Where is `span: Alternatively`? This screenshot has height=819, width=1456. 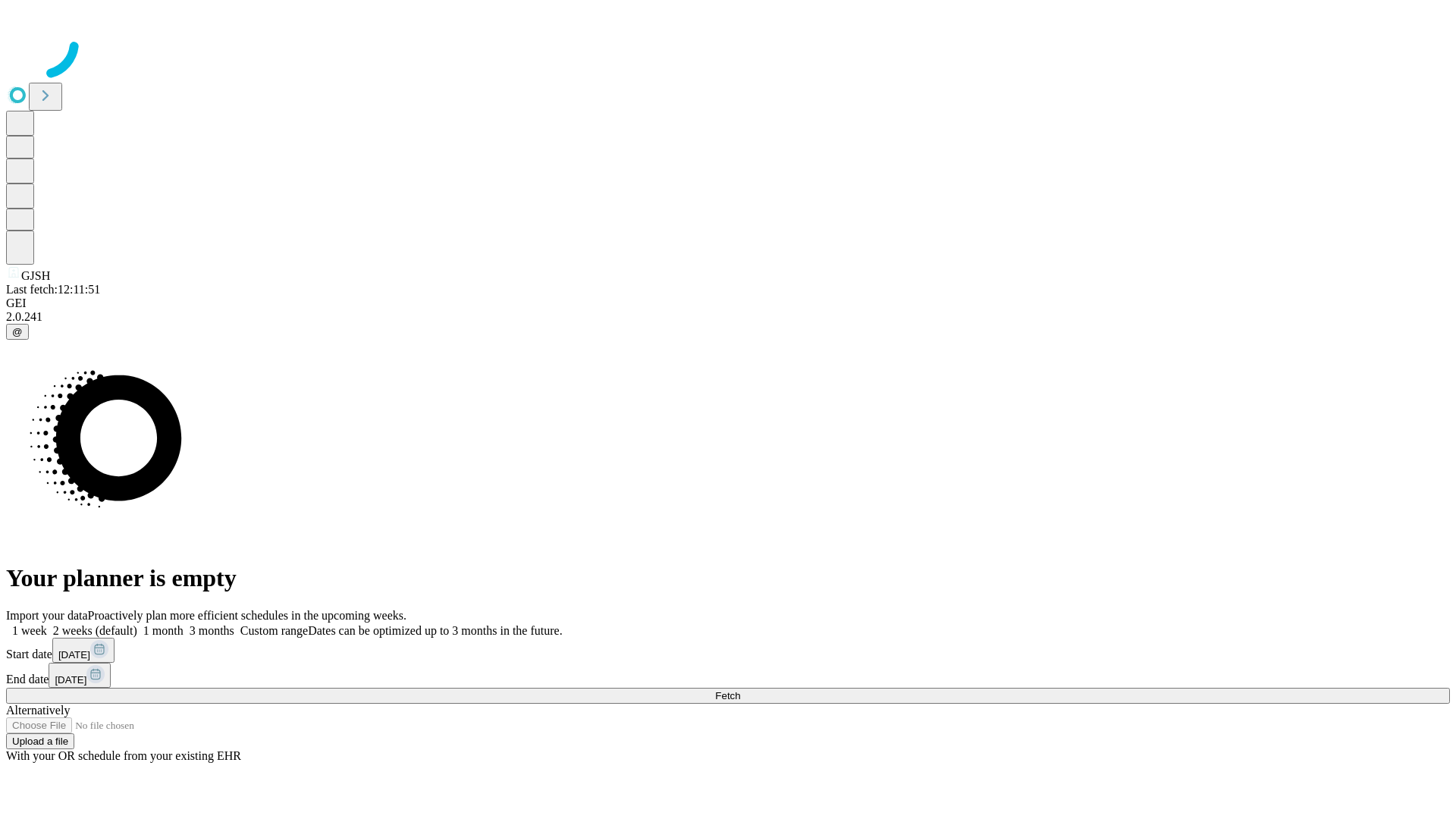 span: Alternatively is located at coordinates (38, 710).